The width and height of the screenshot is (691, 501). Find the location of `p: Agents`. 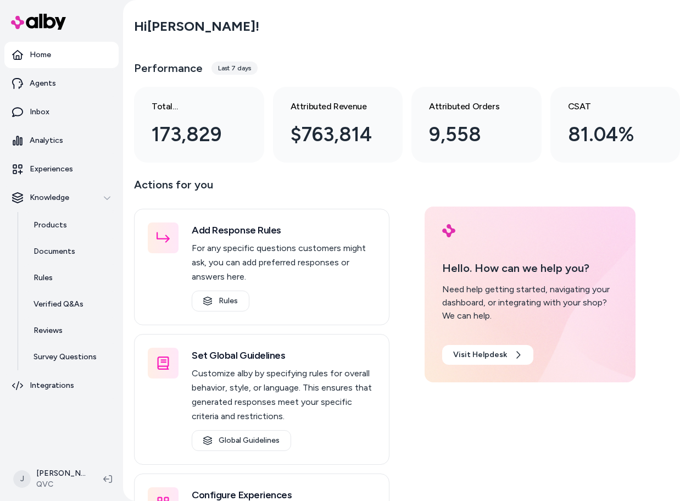

p: Agents is located at coordinates (43, 83).